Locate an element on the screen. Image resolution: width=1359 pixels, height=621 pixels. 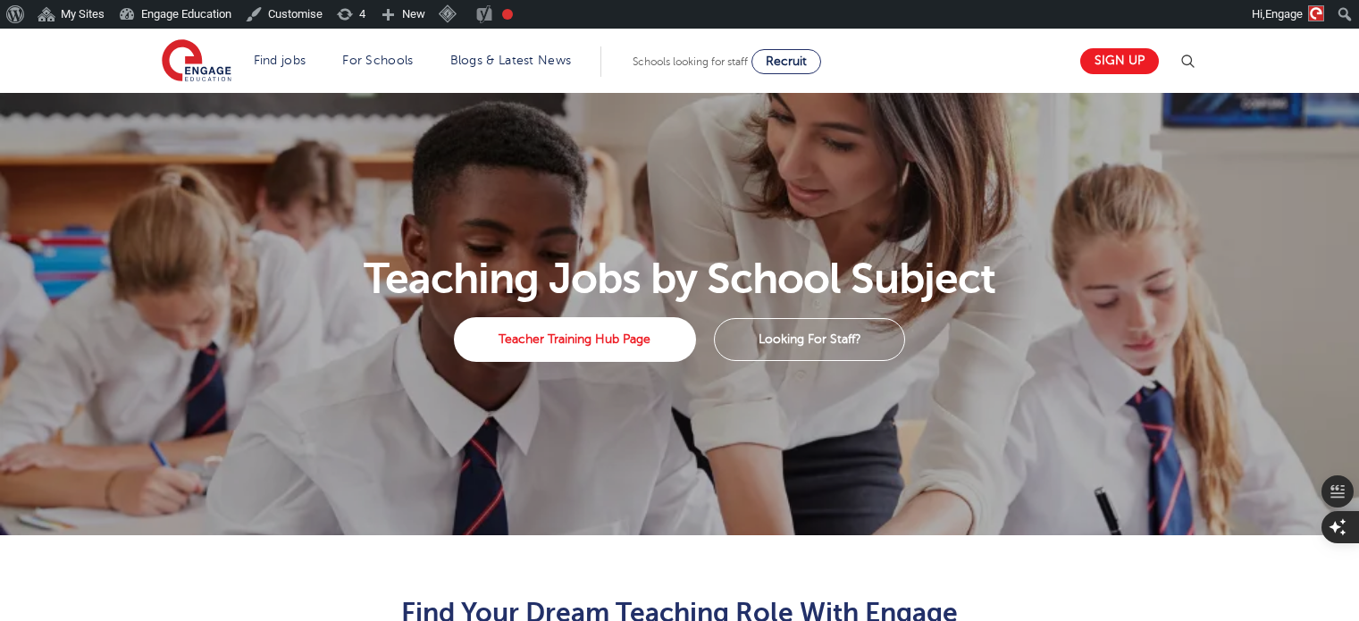
a: Teacher Training Hub Page is located at coordinates (575, 340).